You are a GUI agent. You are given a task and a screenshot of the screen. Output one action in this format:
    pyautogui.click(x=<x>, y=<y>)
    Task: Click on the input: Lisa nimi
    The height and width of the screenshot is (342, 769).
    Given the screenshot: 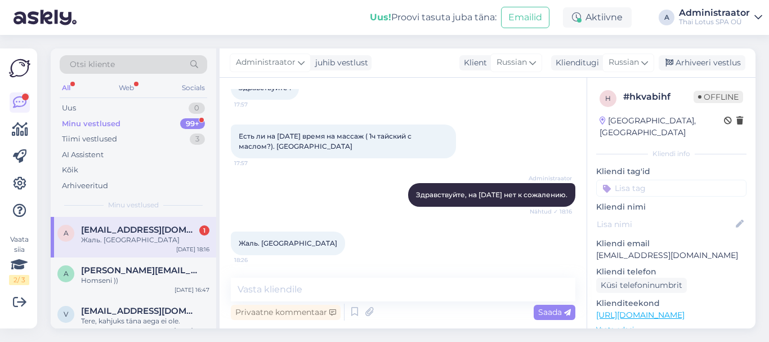 What is the action you would take?
    pyautogui.click(x=665, y=224)
    